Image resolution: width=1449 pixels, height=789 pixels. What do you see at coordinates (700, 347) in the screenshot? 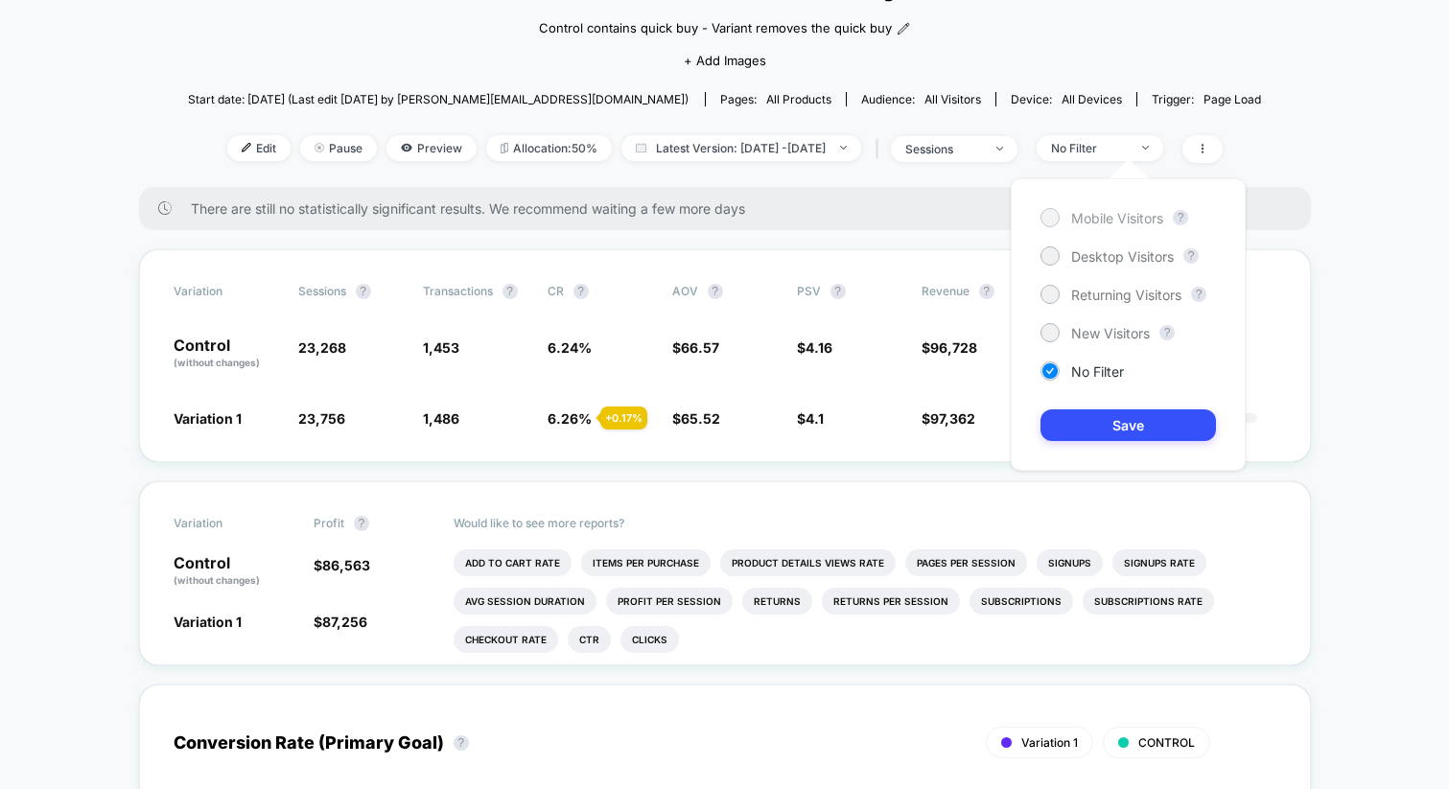
I see `span: 66.57` at bounding box center [700, 347].